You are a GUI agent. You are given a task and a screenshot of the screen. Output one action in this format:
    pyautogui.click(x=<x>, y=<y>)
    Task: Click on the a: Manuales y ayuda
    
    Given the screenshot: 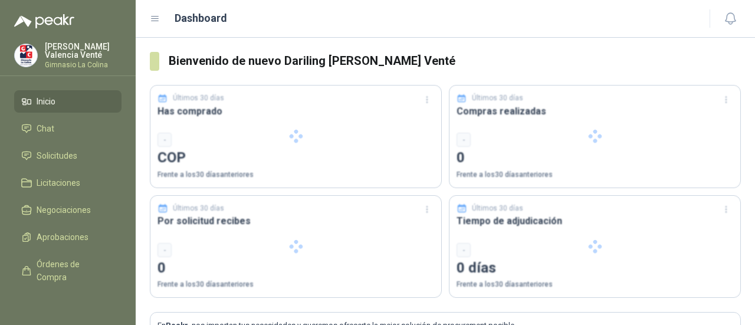 What is the action you would take?
    pyautogui.click(x=68, y=304)
    